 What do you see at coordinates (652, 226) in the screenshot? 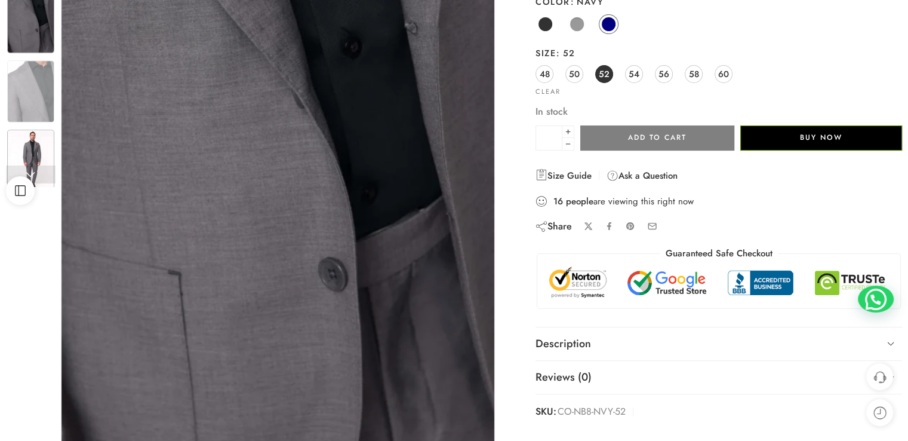
I see `a: Email to your friends` at bounding box center [652, 226].